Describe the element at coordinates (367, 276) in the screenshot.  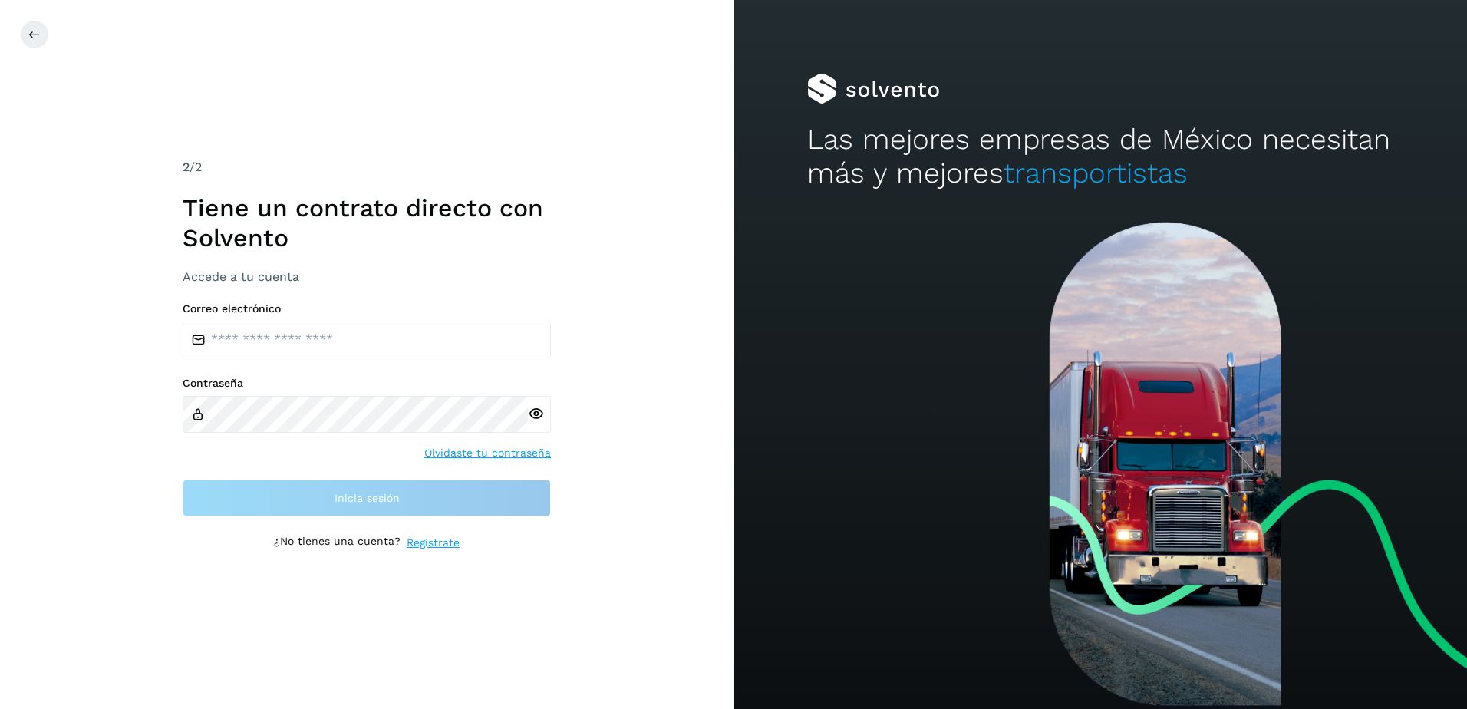
I see `h3: Accede a tu cuenta` at that location.